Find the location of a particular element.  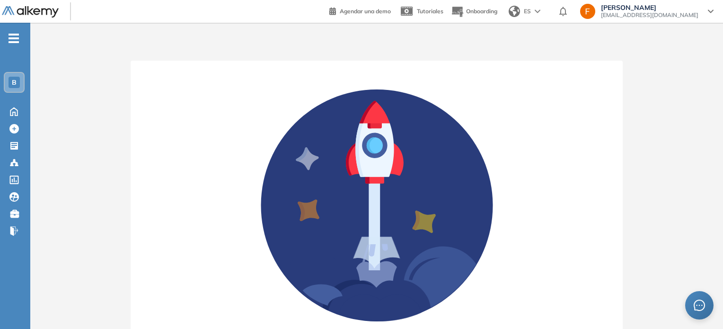

span: Onboarding is located at coordinates (482, 11).